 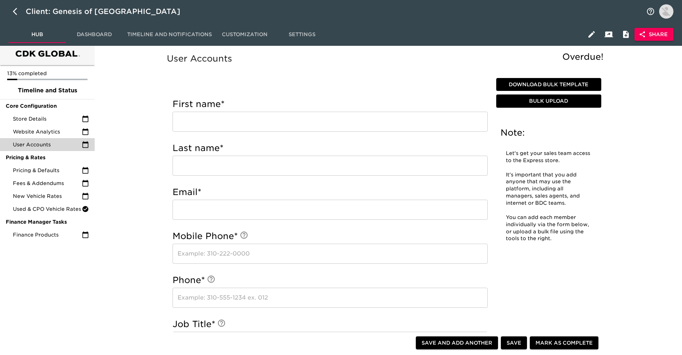 I want to click on h5: First name, so click(x=330, y=104).